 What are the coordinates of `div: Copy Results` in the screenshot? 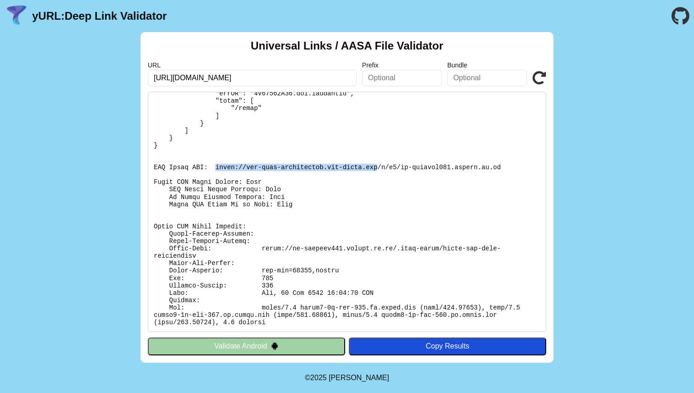 It's located at (448, 347).